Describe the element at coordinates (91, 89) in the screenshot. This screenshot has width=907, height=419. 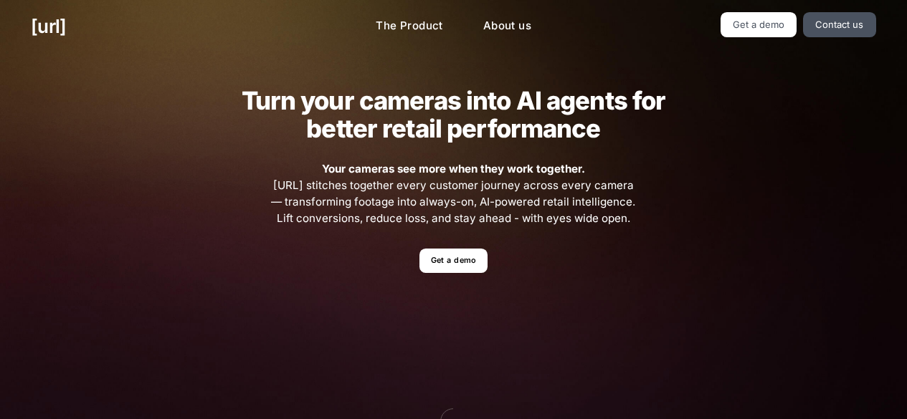
I see `div: Domain Overview` at that location.